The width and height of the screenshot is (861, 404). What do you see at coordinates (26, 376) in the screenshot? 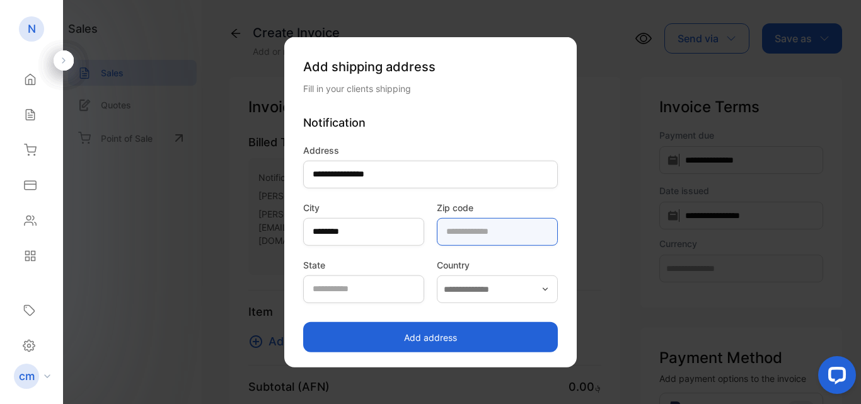
I see `p: cm` at bounding box center [26, 376].